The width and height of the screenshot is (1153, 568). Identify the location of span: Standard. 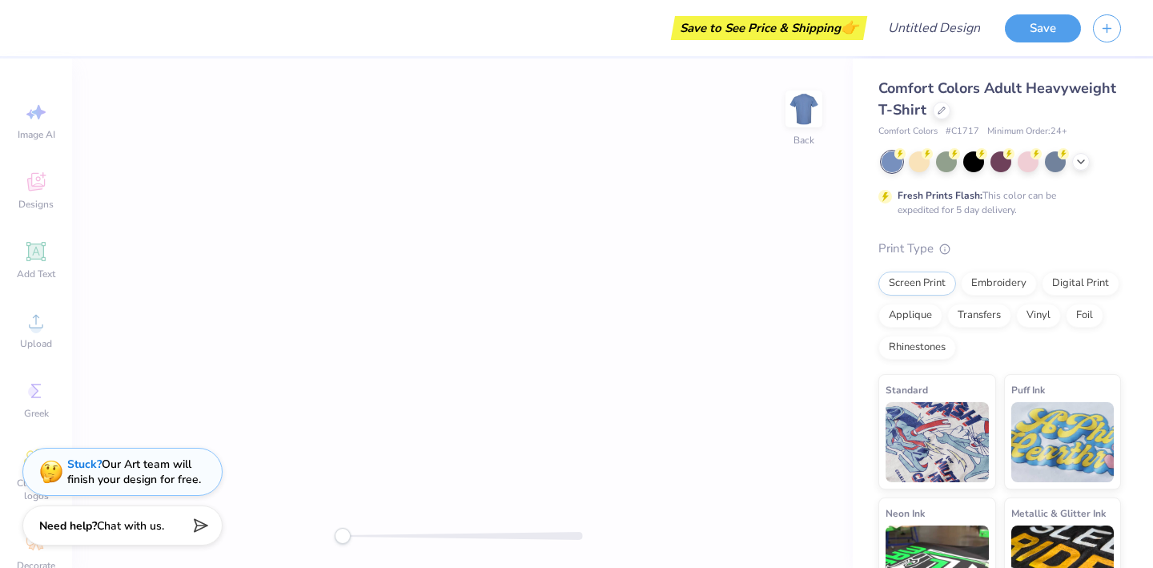
(907, 389).